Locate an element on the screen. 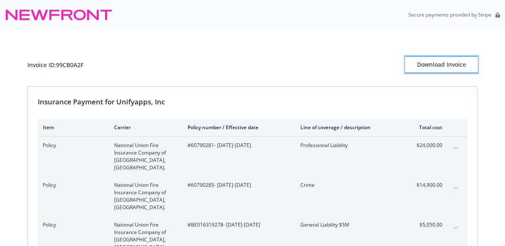 The image size is (505, 246). div: Invoice ID: 99CB0A2F is located at coordinates (55, 65).